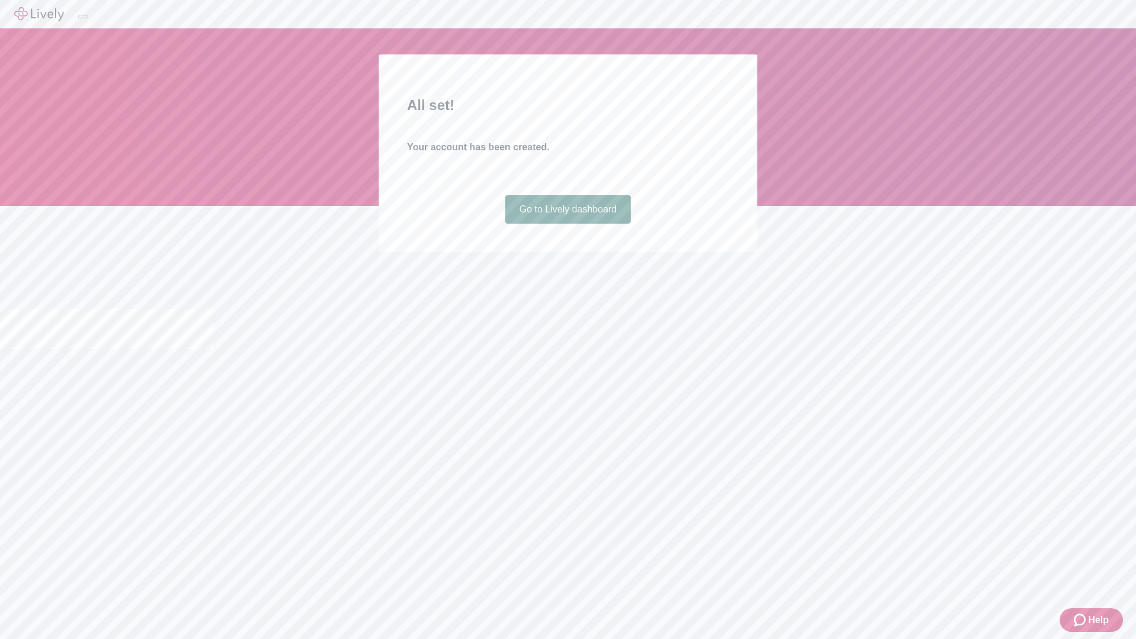 The image size is (1136, 639). What do you see at coordinates (39, 14) in the screenshot?
I see `img: Lively` at bounding box center [39, 14].